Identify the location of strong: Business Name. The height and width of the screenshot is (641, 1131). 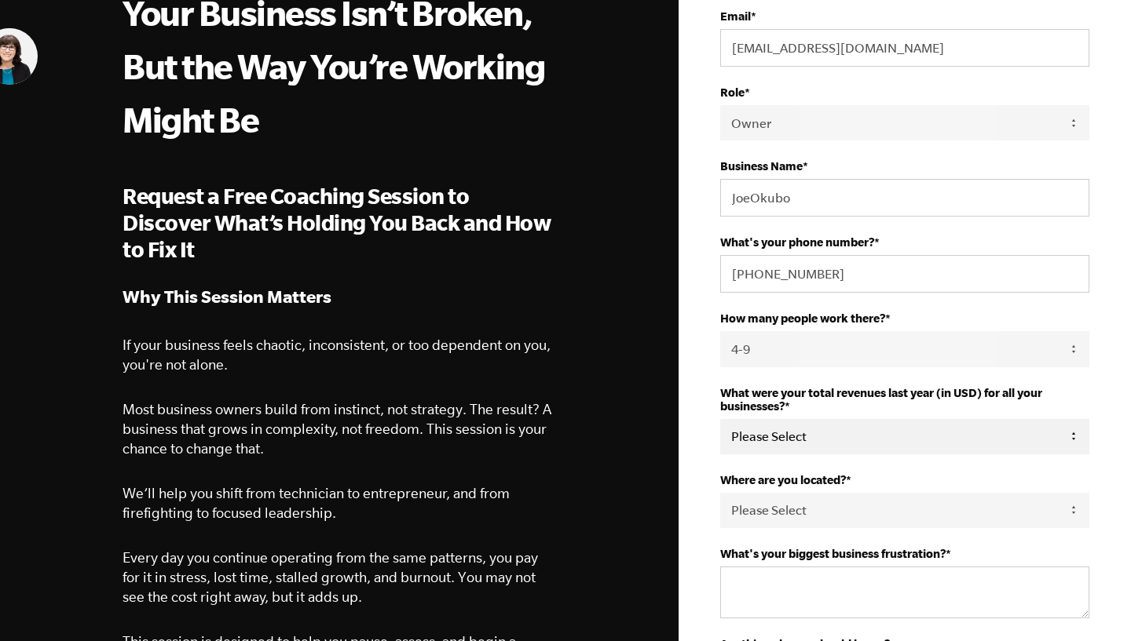
(761, 166).